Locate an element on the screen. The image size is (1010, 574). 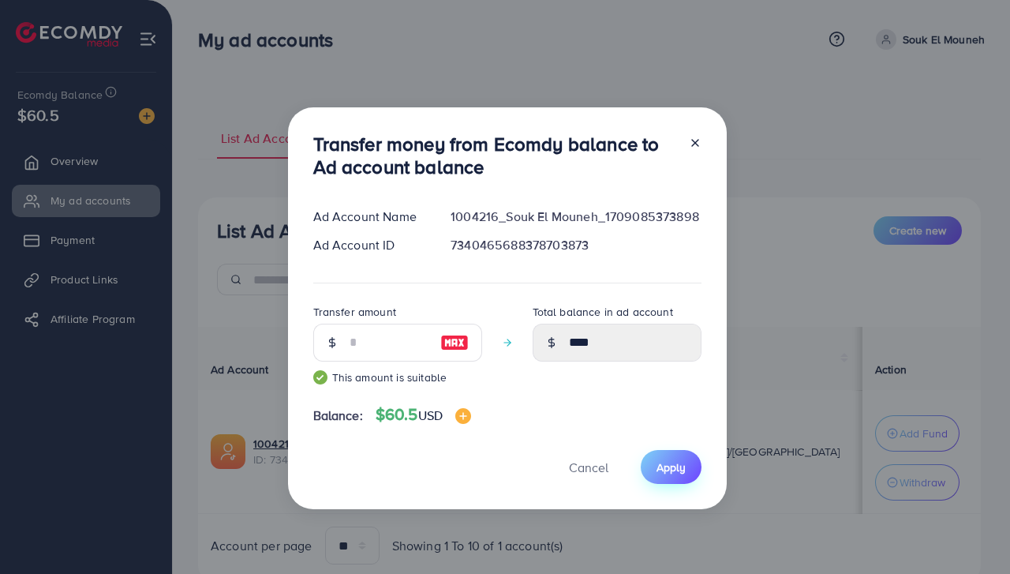
div: 7340465688378703873 is located at coordinates (575, 245).